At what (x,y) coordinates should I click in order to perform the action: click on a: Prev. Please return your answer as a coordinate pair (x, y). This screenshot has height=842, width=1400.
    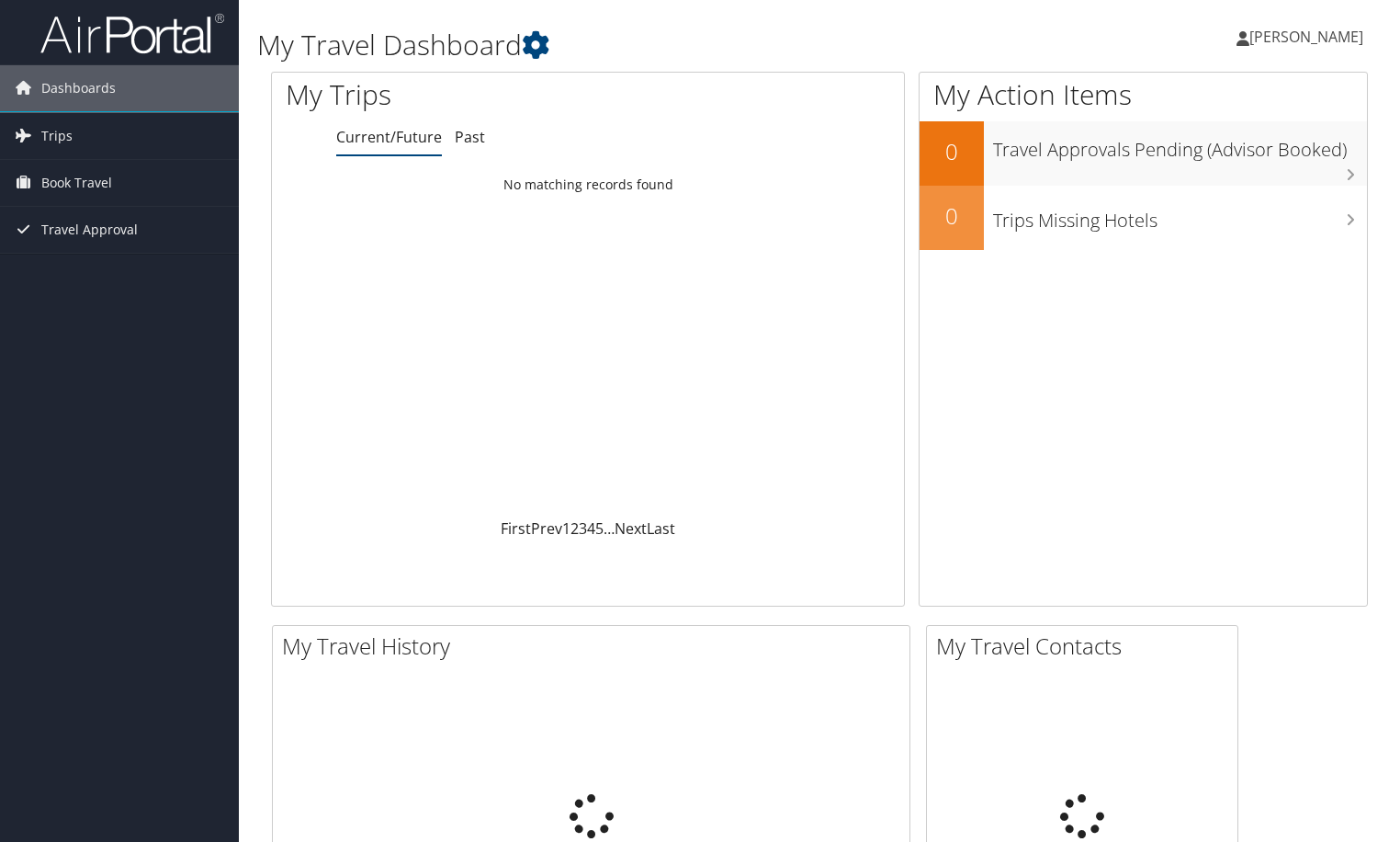
    Looking at the image, I should click on (547, 528).